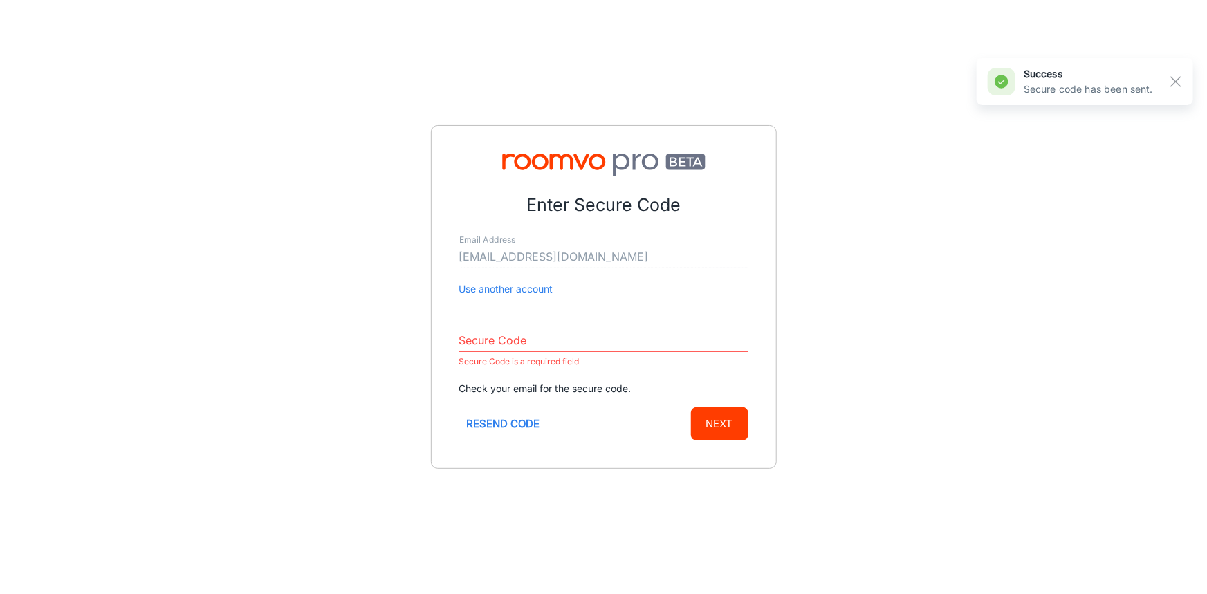 This screenshot has width=1207, height=594. I want to click on img: Roomvo PRO Beta, so click(604, 165).